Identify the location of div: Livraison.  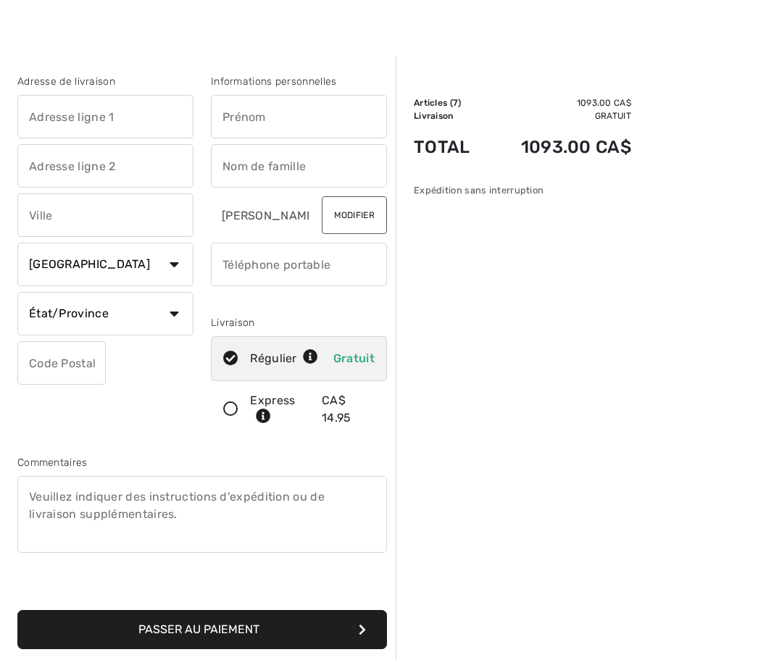
(299, 323).